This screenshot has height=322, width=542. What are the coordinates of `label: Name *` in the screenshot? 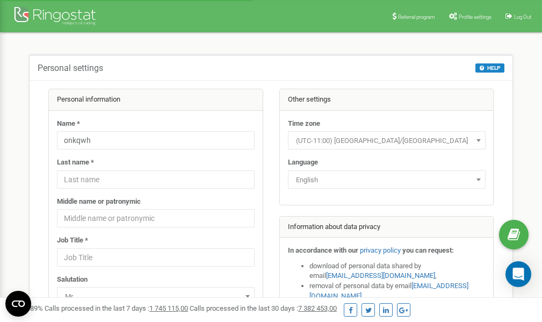 It's located at (68, 124).